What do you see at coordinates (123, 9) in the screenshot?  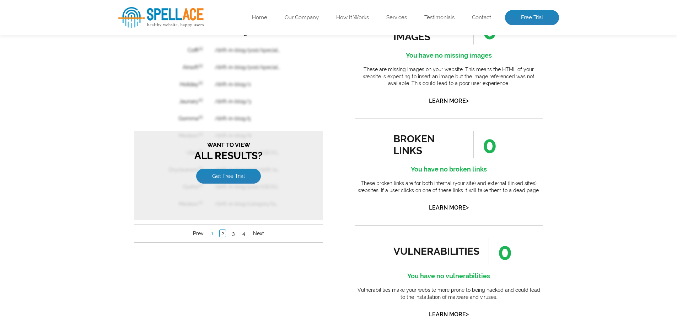 I see `th: Website Page` at bounding box center [123, 9].